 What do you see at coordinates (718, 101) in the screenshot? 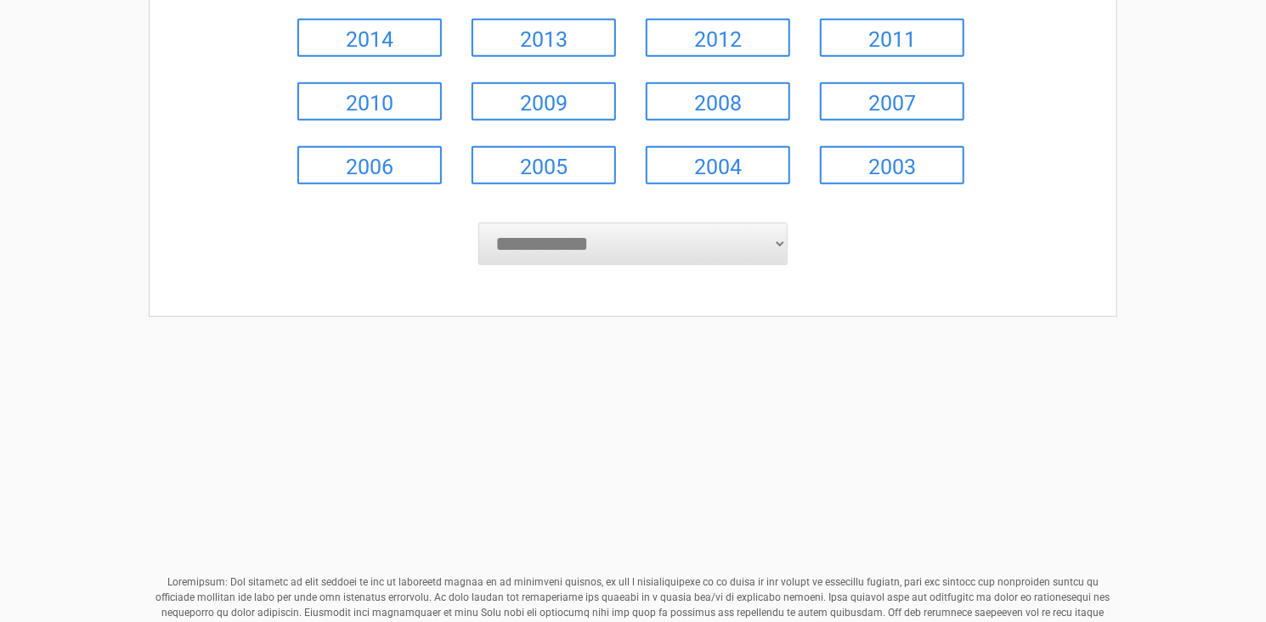
I see `a: 2008` at bounding box center [718, 101].